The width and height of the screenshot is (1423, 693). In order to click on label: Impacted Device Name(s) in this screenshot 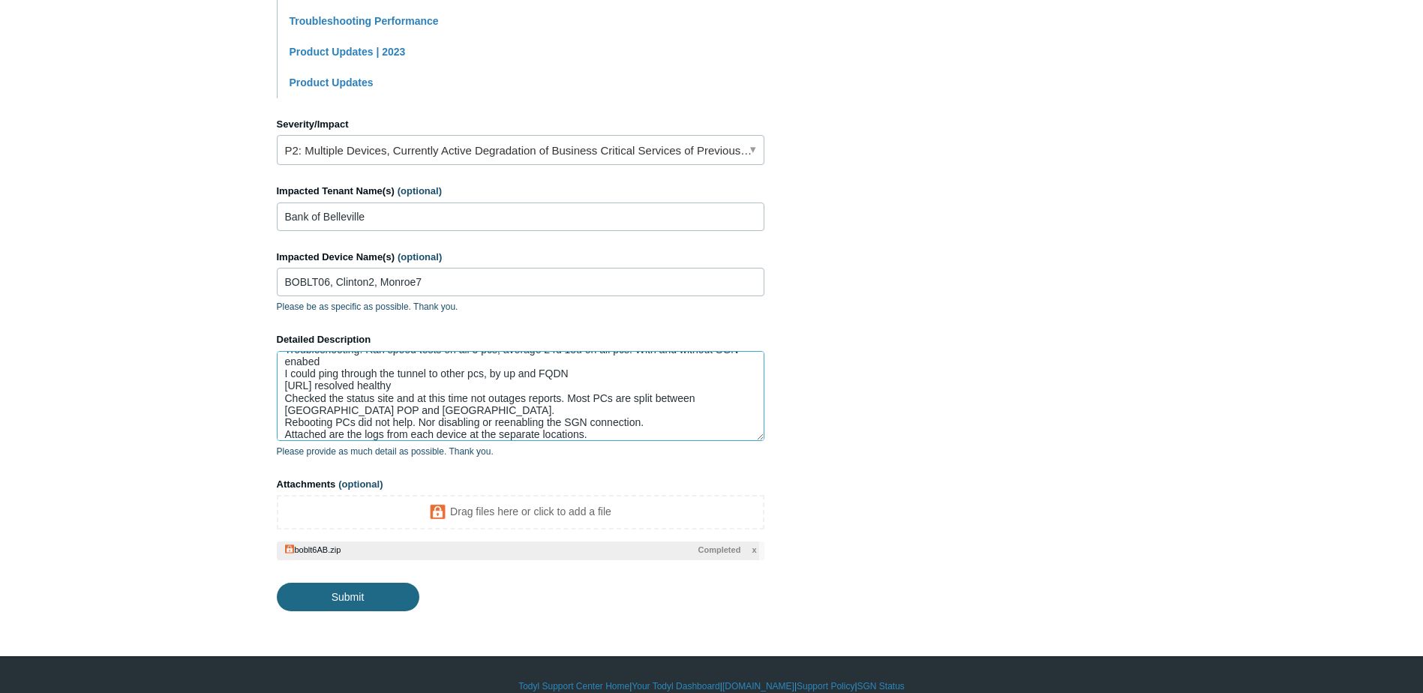, I will do `click(521, 257)`.